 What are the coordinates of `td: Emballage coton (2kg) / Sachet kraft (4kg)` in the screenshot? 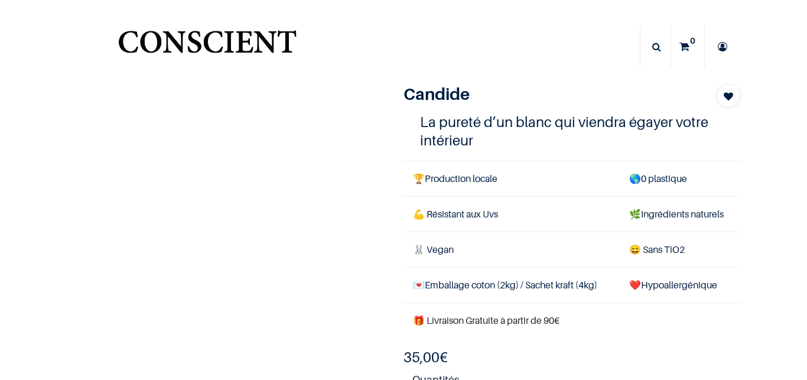 It's located at (512, 285).